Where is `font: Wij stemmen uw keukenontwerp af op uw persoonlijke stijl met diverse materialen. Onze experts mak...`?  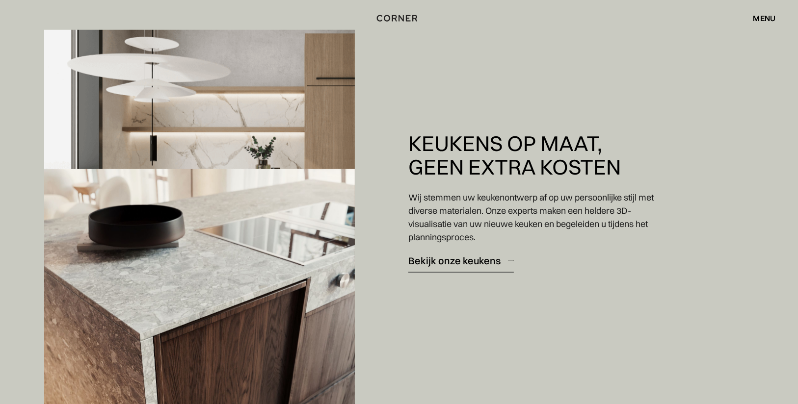
font: Wij stemmen uw keukenontwerp af op uw persoonlijke stijl met diverse materialen. Onze experts mak... is located at coordinates (531, 217).